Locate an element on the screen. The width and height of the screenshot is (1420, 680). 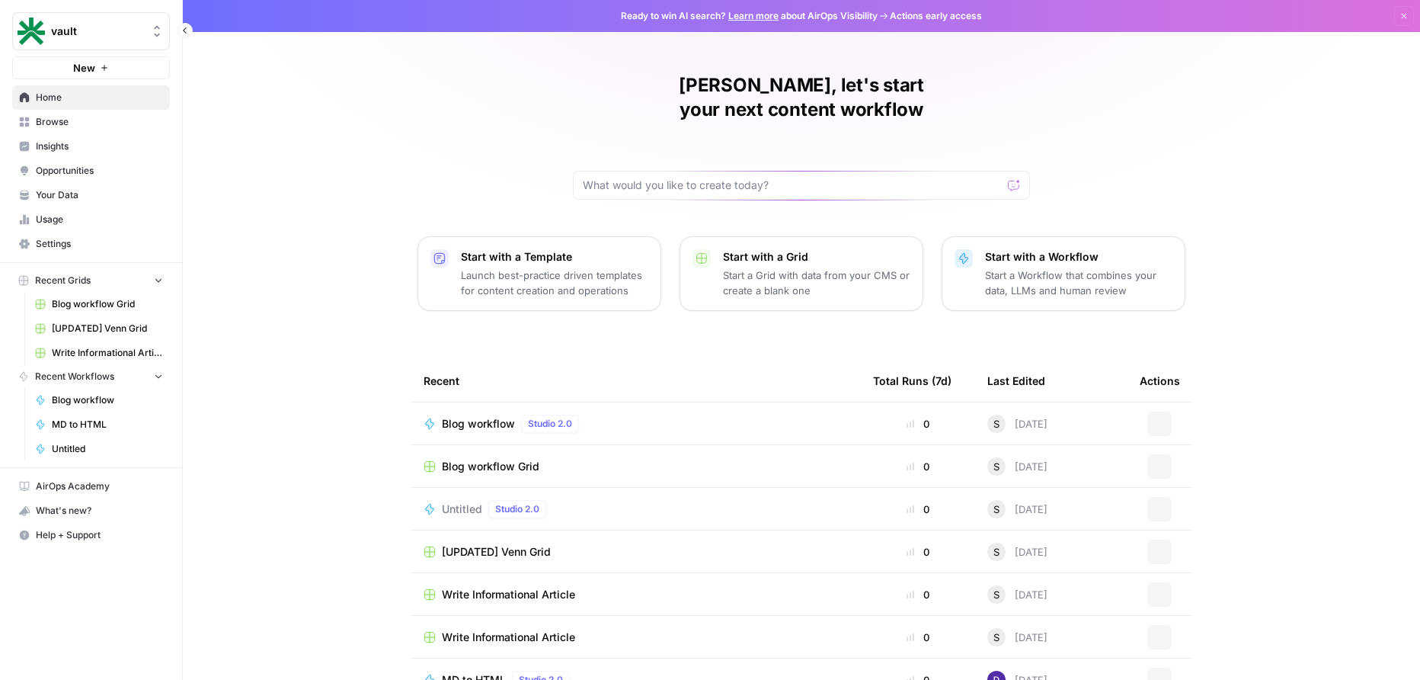
p: Start a Grid with data from your CMS or create a blank one is located at coordinates (817, 283).